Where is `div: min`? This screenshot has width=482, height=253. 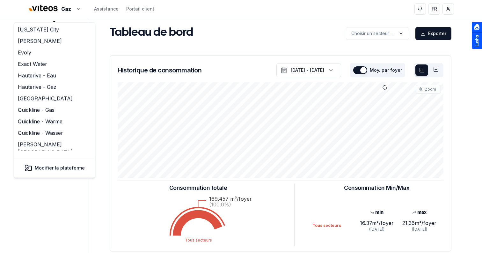
div: min is located at coordinates (377, 212).